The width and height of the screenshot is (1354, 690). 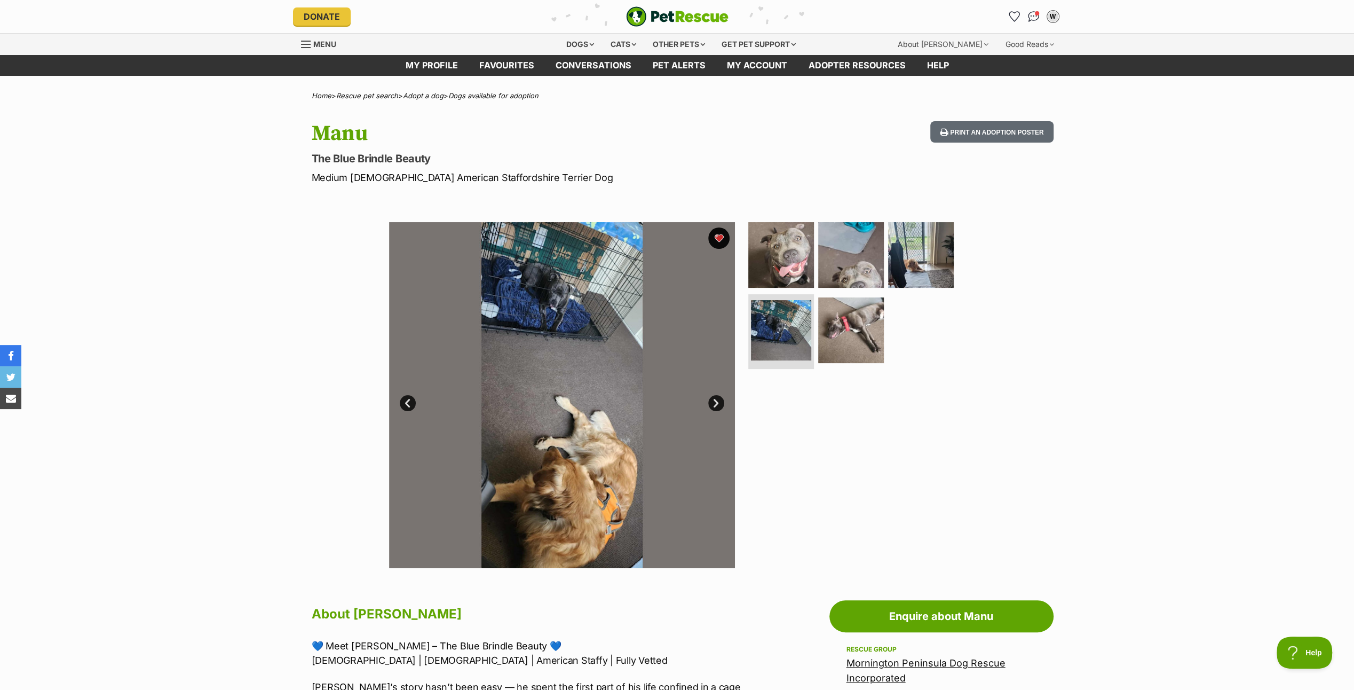 What do you see at coordinates (992, 132) in the screenshot?
I see `button: Print an adoption poster` at bounding box center [992, 132].